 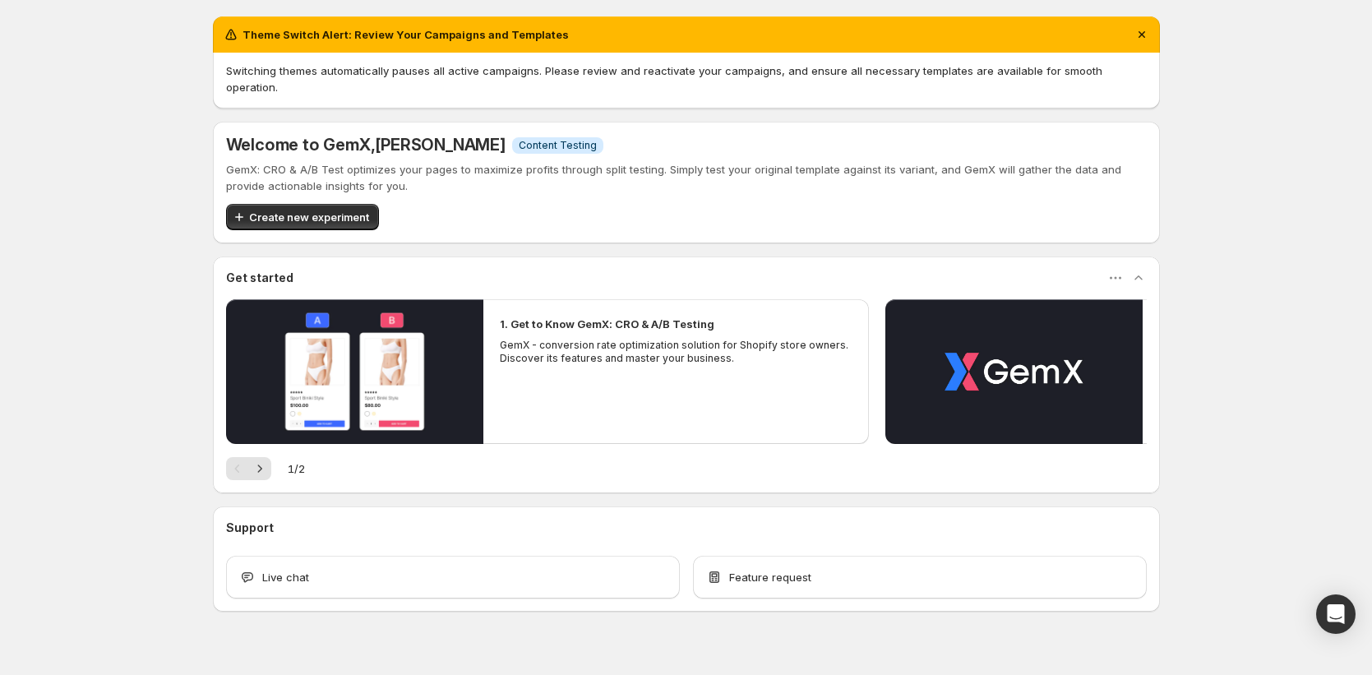 What do you see at coordinates (664, 79) in the screenshot?
I see `span: Switching themes automatically pauses all active campaigns. Please review and reactivate your cam...` at bounding box center [664, 79].